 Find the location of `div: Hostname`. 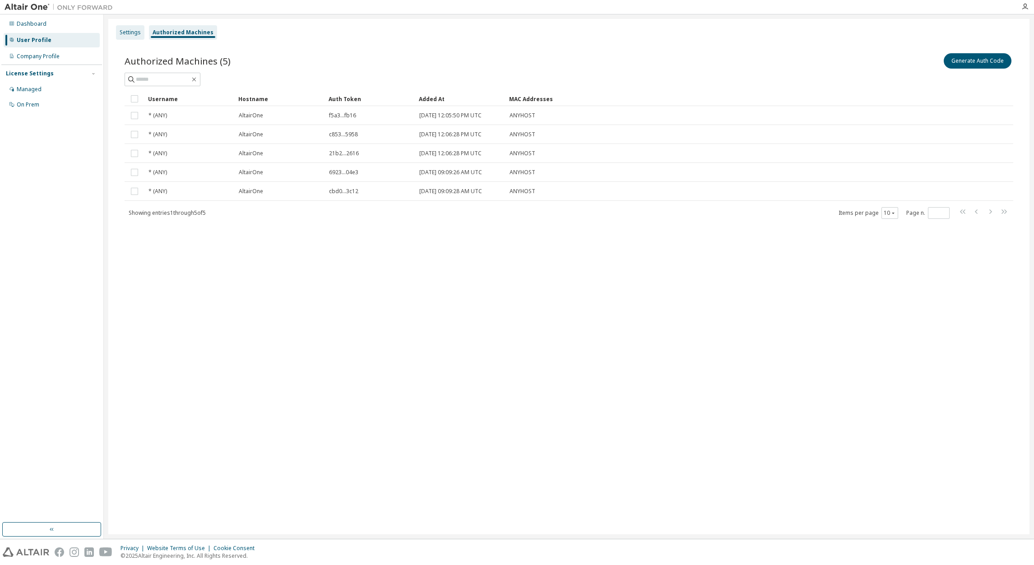

div: Hostname is located at coordinates (280, 99).